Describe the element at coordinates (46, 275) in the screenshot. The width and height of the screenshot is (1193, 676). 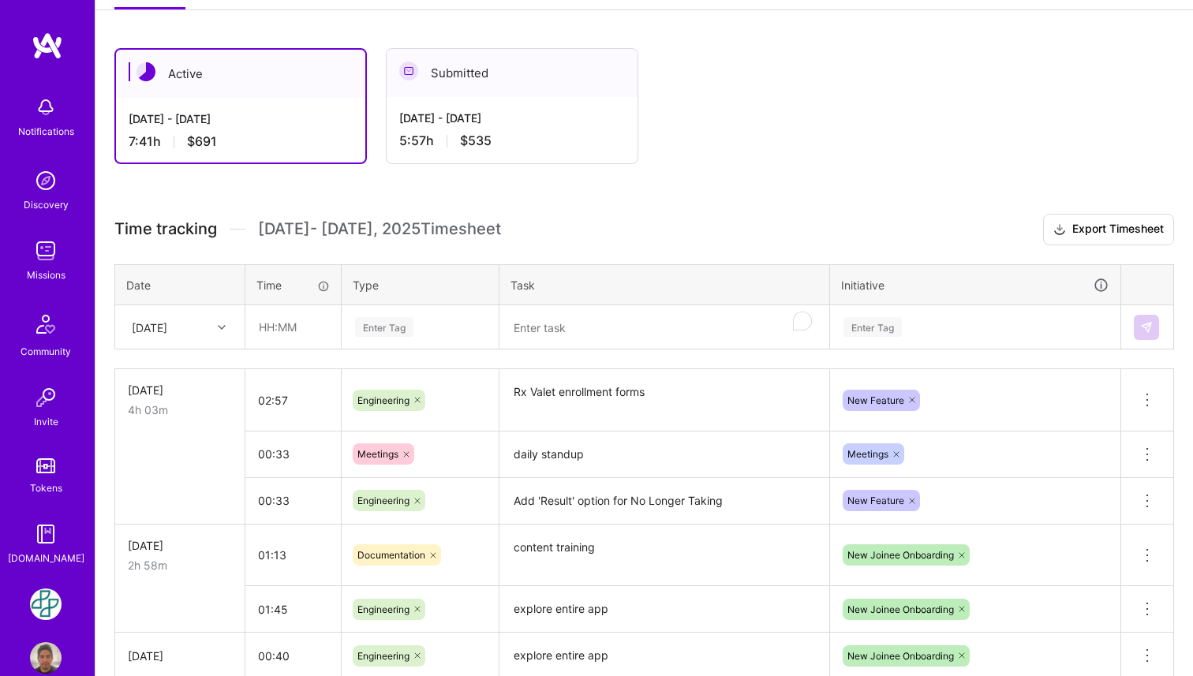
I see `div: Missions` at that location.